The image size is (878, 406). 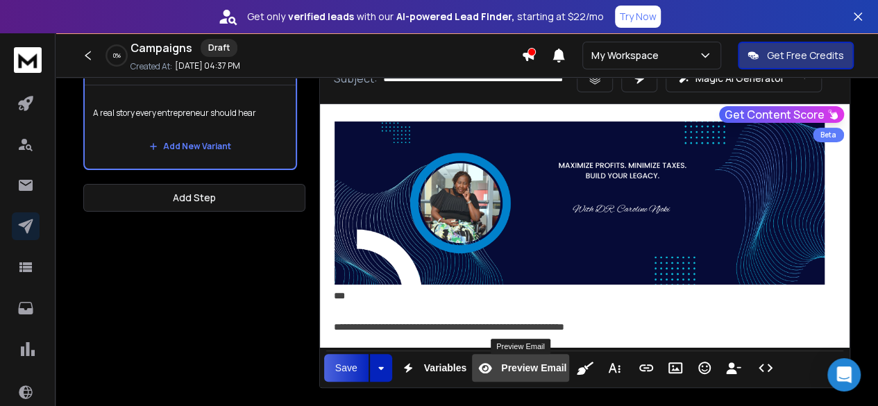 What do you see at coordinates (638, 17) in the screenshot?
I see `p: Try Now` at bounding box center [638, 17].